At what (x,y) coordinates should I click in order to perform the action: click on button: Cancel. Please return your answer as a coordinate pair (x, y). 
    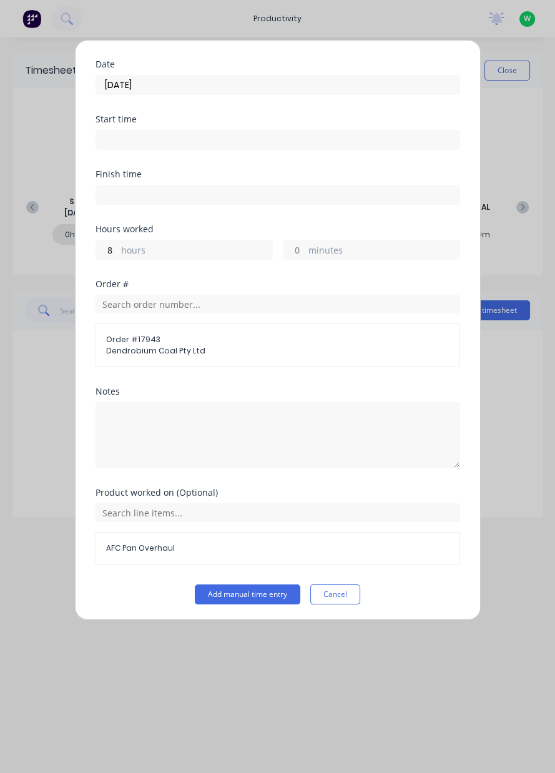
    Looking at the image, I should click on (335, 594).